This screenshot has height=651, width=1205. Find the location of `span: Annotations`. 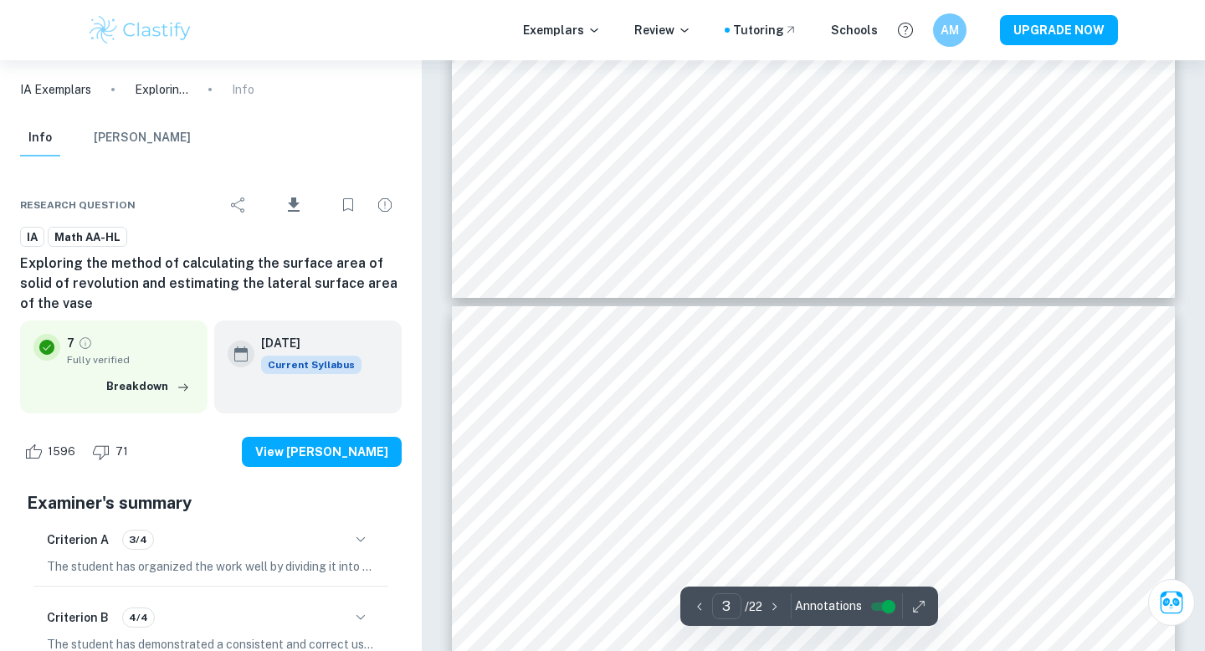

span: Annotations is located at coordinates (829, 606).